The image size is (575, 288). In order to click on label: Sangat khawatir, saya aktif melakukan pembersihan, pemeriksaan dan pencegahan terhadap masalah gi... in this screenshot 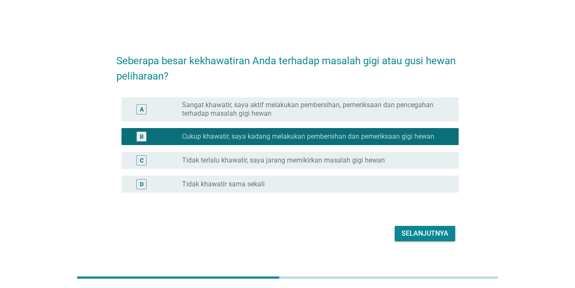, I will do `click(313, 110)`.